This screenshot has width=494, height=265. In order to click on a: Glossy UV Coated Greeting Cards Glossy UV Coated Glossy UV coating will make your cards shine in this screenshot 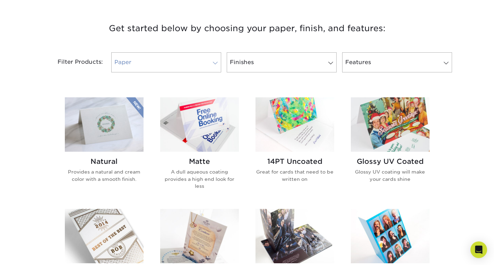, I will do `click(390, 149)`.